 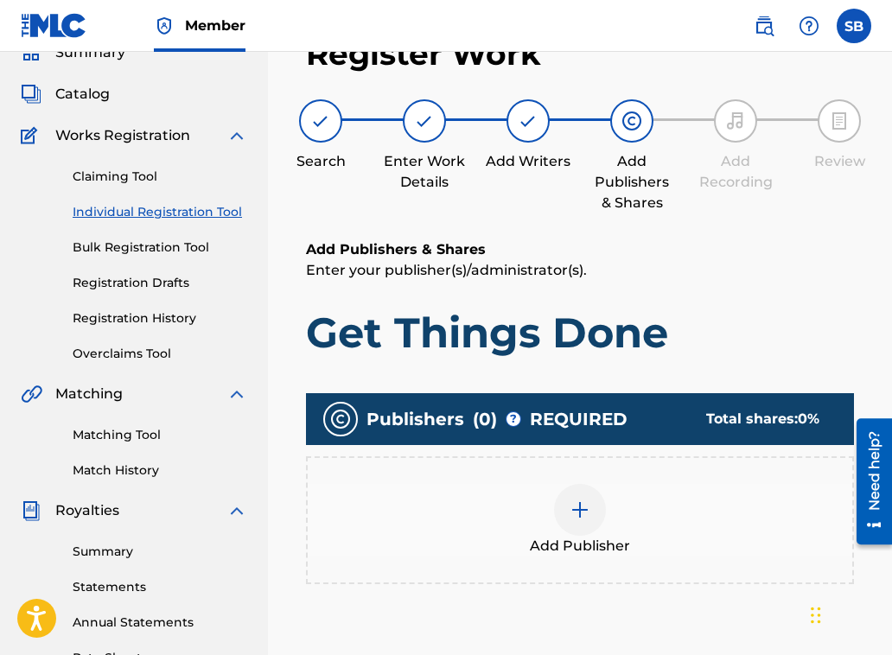 What do you see at coordinates (816, 615) in the screenshot?
I see `div: Drag` at bounding box center [816, 615].